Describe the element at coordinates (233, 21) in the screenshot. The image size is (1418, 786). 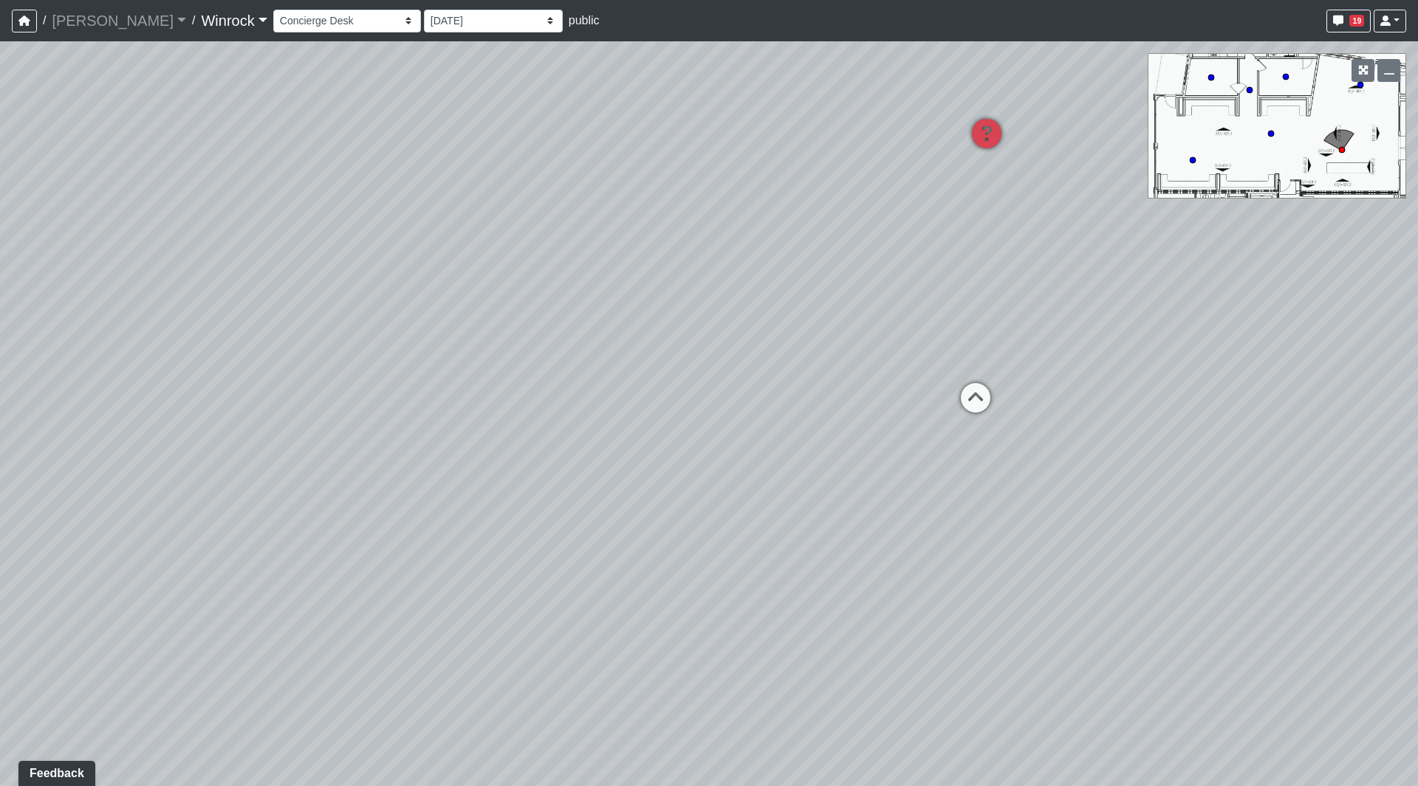
I see `a: Winrock` at that location.